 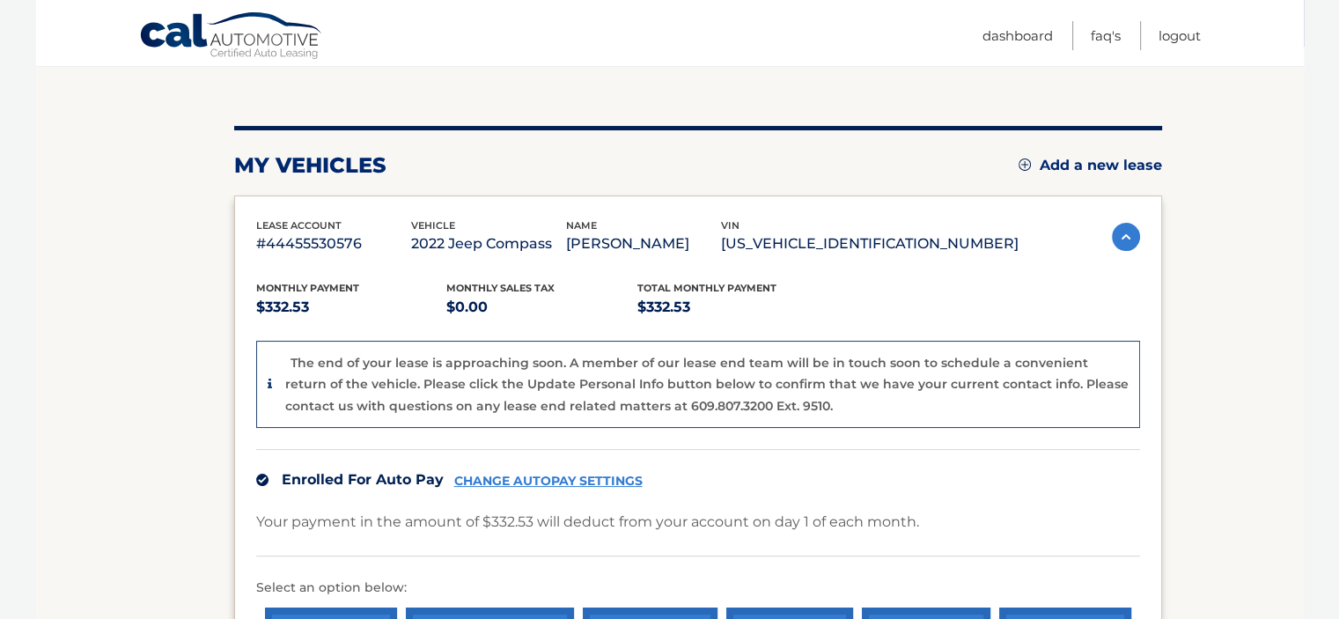 I want to click on p: Select an option below:, so click(x=698, y=588).